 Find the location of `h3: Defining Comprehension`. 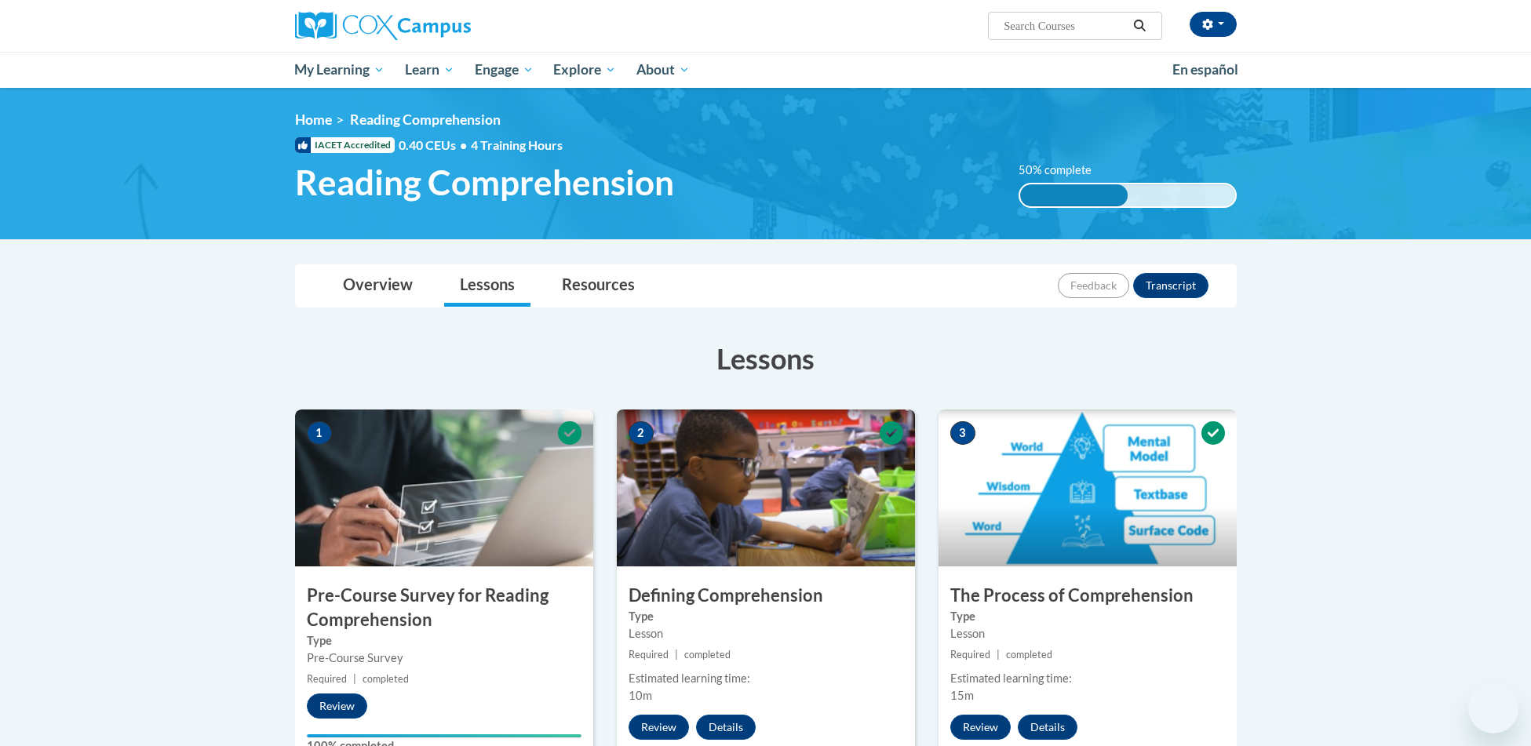

h3: Defining Comprehension is located at coordinates (766, 596).